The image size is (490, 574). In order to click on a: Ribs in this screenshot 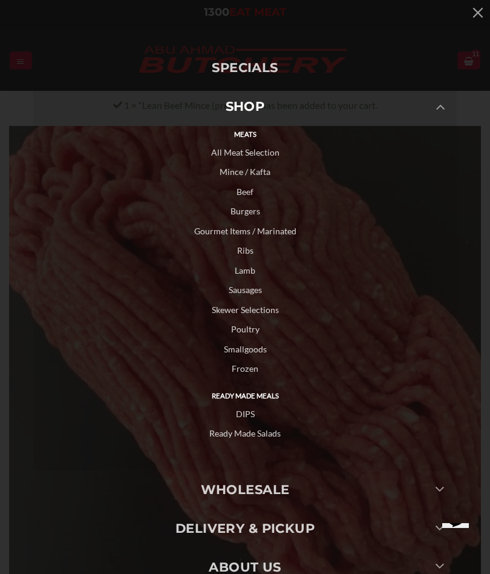, I will do `click(245, 251)`.